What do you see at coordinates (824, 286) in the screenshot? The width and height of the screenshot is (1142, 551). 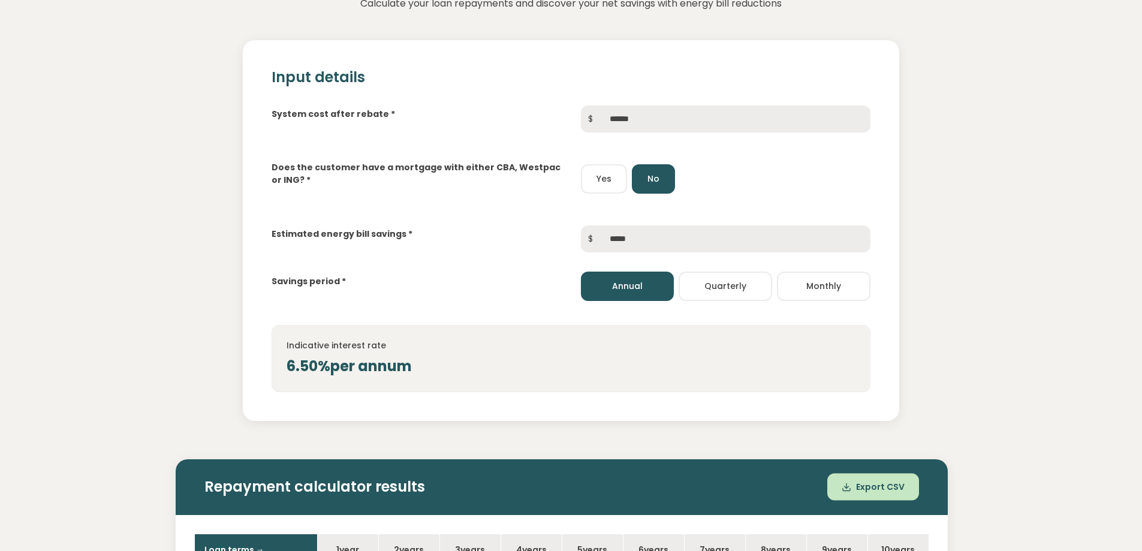 I see `button: Monthly` at bounding box center [824, 286].